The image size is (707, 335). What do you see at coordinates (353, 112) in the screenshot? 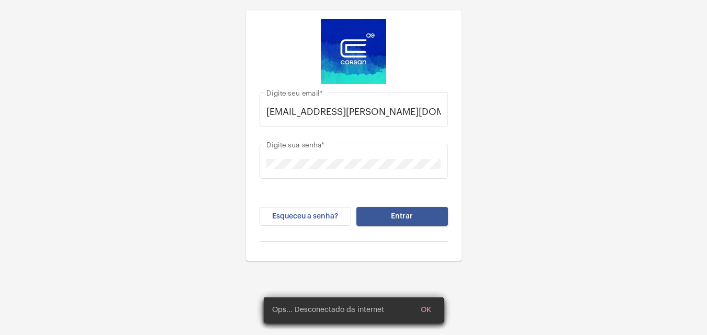
I see `input: Digite seu email` at bounding box center [353, 112].